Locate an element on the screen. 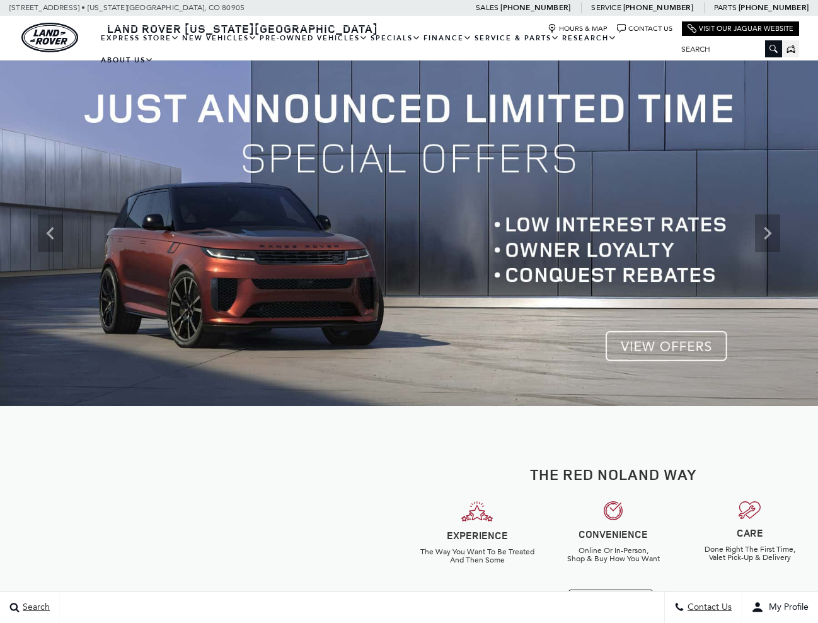 The image size is (818, 623). a: land-rover is located at coordinates (50, 37).